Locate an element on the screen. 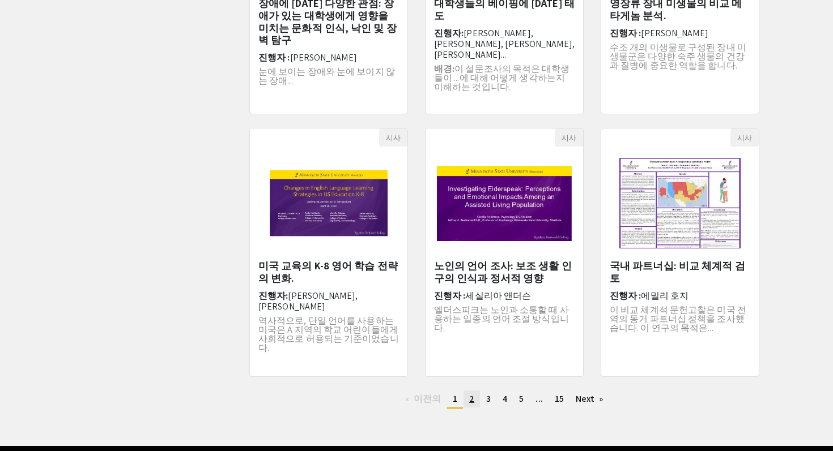  font: 이 설문조사의 목적은 대학생들이 ...에 대해 어떻게 생각하는지 이해하는 것입니다. is located at coordinates (501, 78).